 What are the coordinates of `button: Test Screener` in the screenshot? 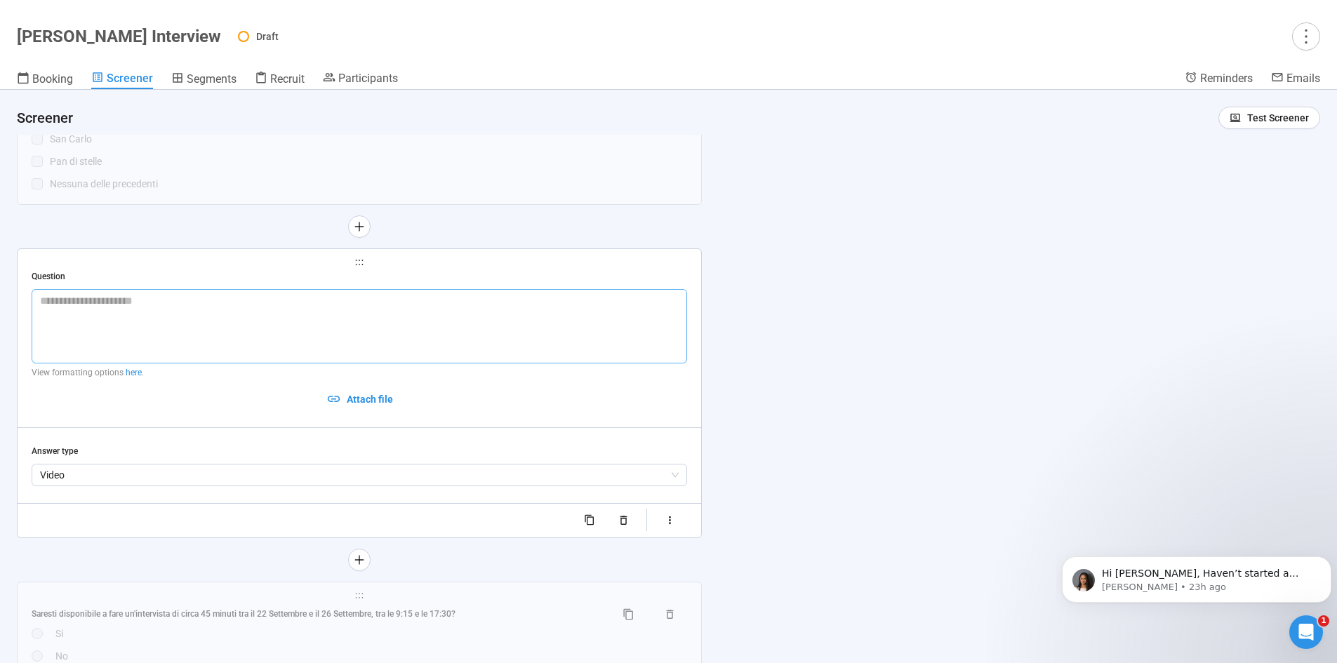 It's located at (1269, 118).